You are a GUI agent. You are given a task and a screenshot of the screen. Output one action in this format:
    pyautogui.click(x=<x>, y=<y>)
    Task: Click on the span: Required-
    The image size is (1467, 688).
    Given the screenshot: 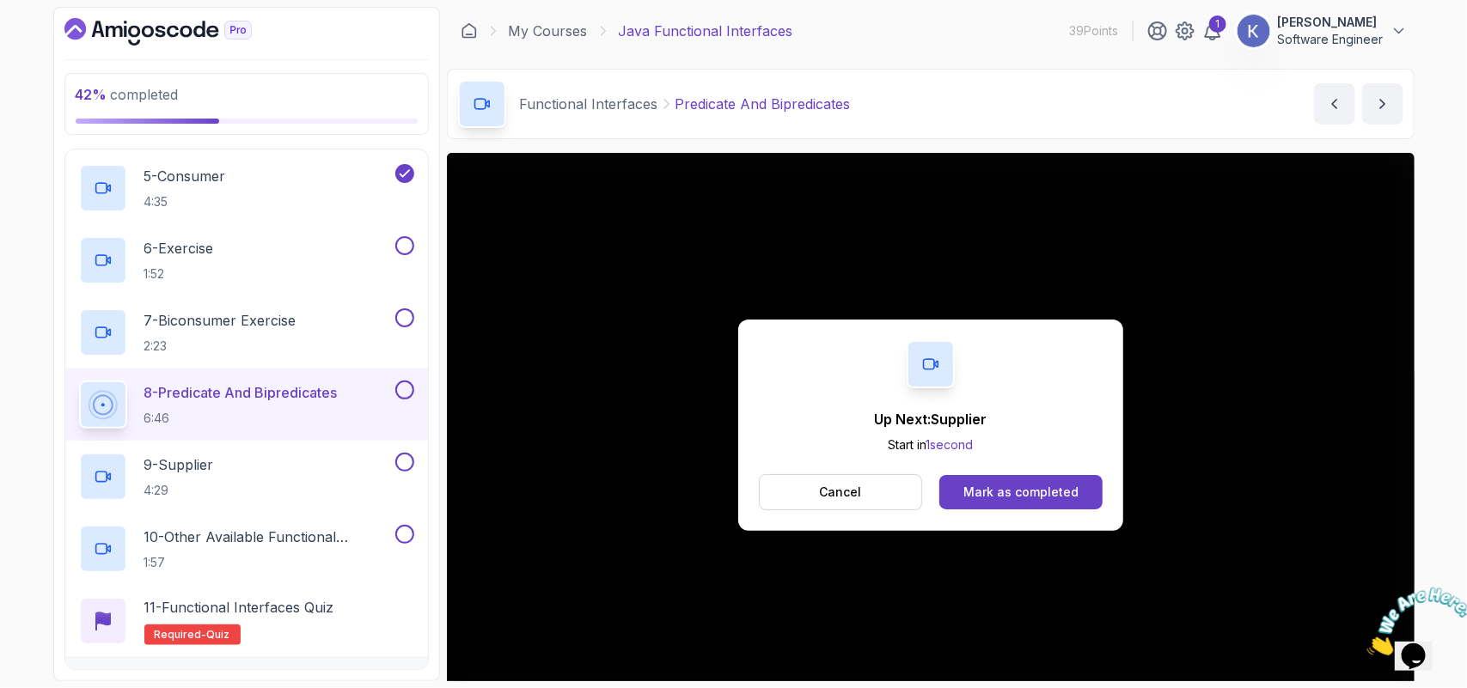 What is the action you would take?
    pyautogui.click(x=180, y=635)
    